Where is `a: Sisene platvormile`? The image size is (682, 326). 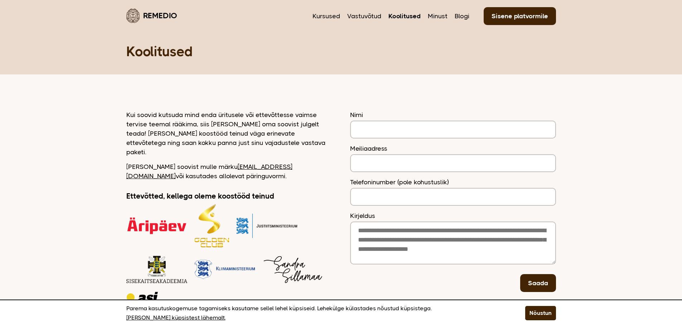
a: Sisene platvormile is located at coordinates (520, 16).